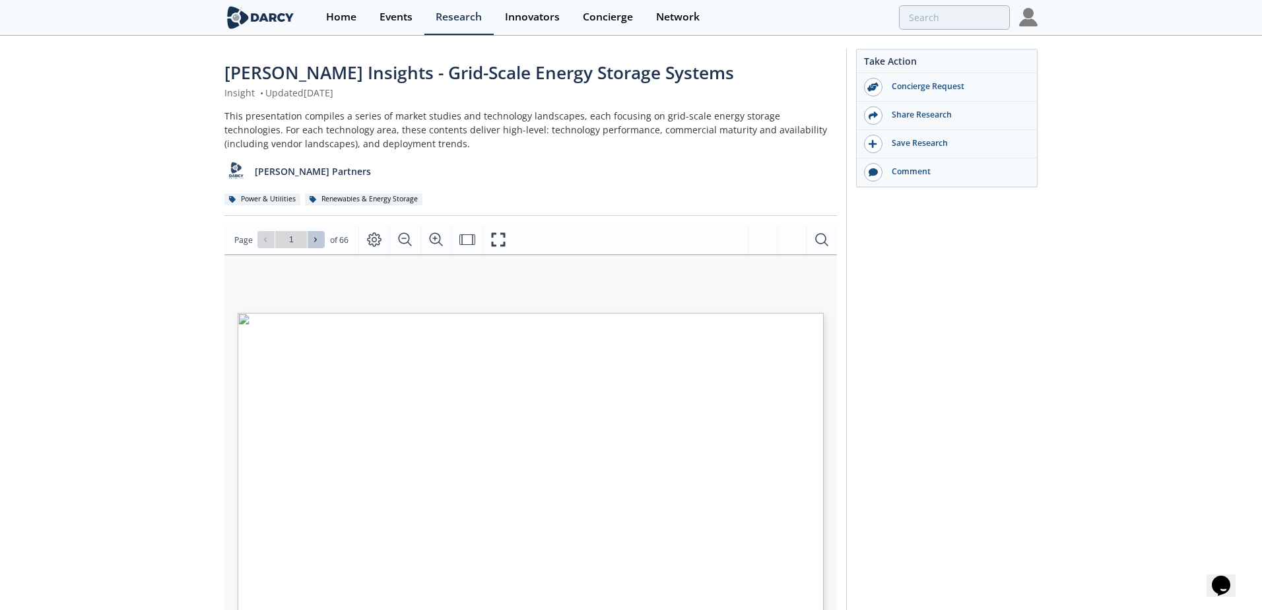  What do you see at coordinates (946, 63) in the screenshot?
I see `div: Take Action` at bounding box center [946, 63].